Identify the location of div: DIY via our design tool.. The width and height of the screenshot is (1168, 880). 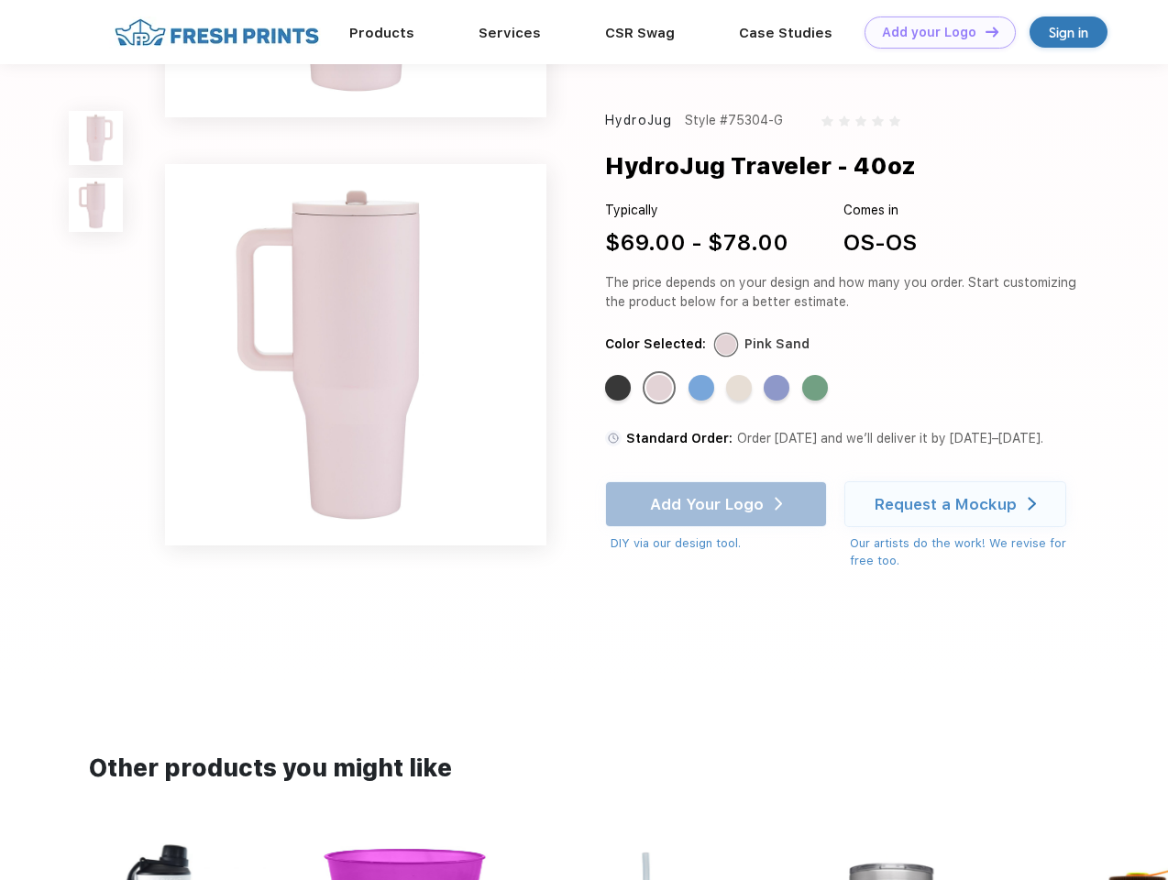
(719, 544).